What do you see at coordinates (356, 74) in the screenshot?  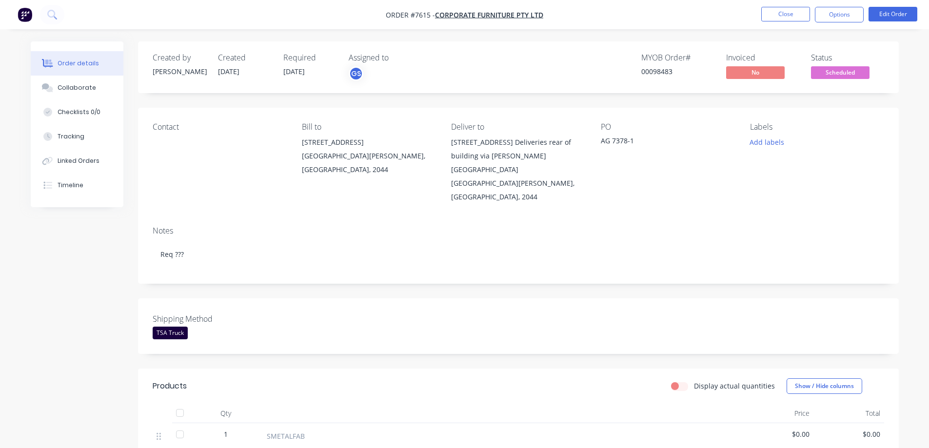 I see `div: GS` at bounding box center [356, 74].